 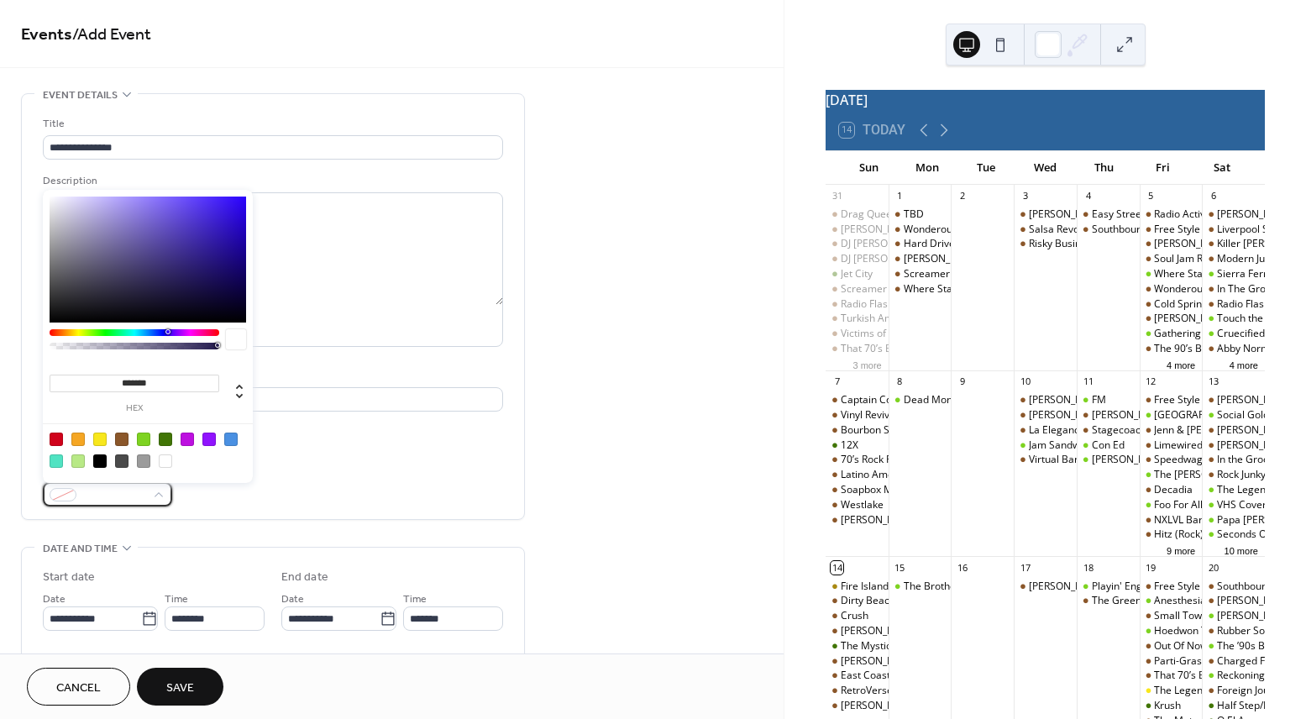 I want to click on div: #F5A623, so click(x=78, y=439).